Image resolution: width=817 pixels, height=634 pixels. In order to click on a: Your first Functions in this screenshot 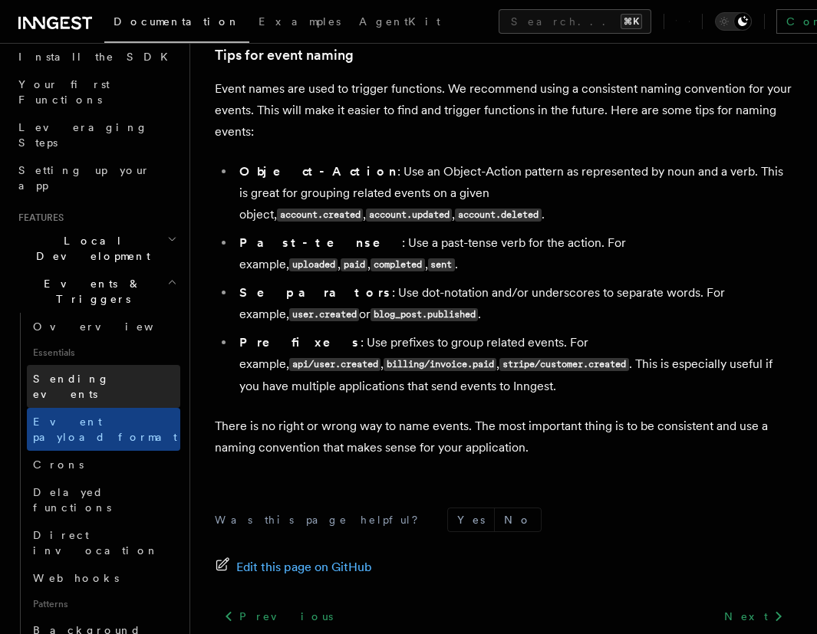, I will do `click(96, 92)`.